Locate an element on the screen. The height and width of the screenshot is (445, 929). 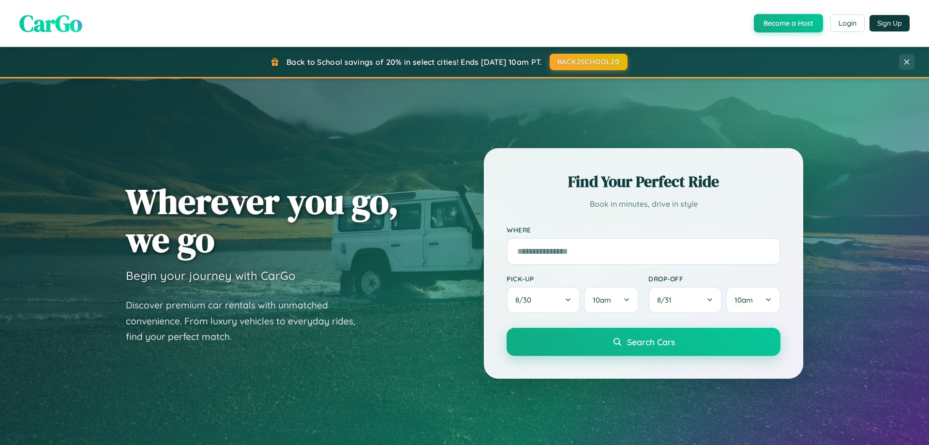
button: Login is located at coordinates (847, 23).